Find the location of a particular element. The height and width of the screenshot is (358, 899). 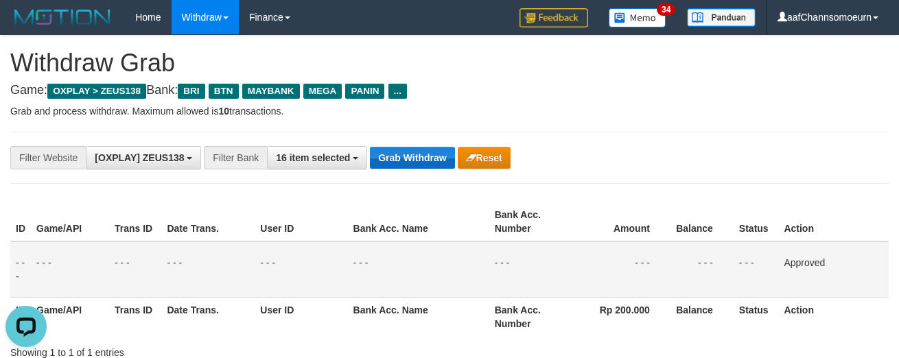

span: MEGA is located at coordinates (323, 91).